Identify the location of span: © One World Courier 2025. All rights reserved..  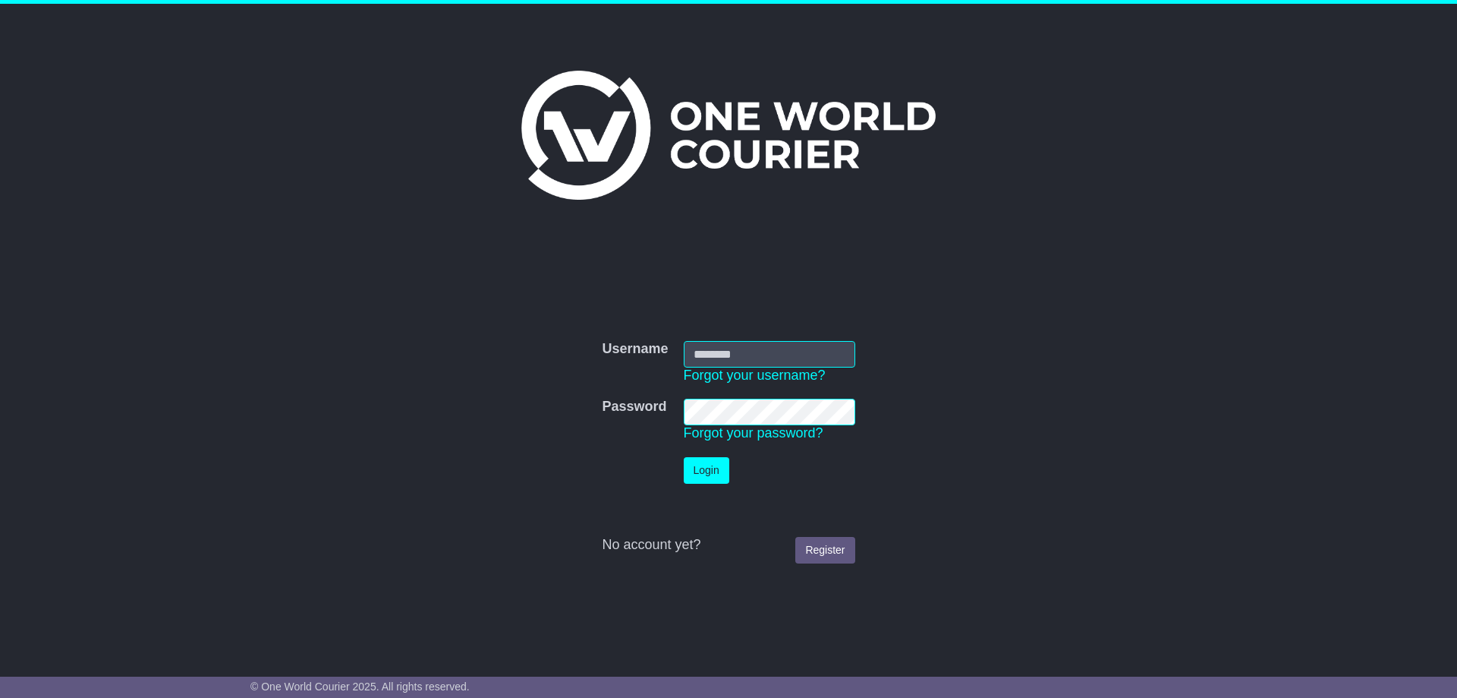
(360, 686).